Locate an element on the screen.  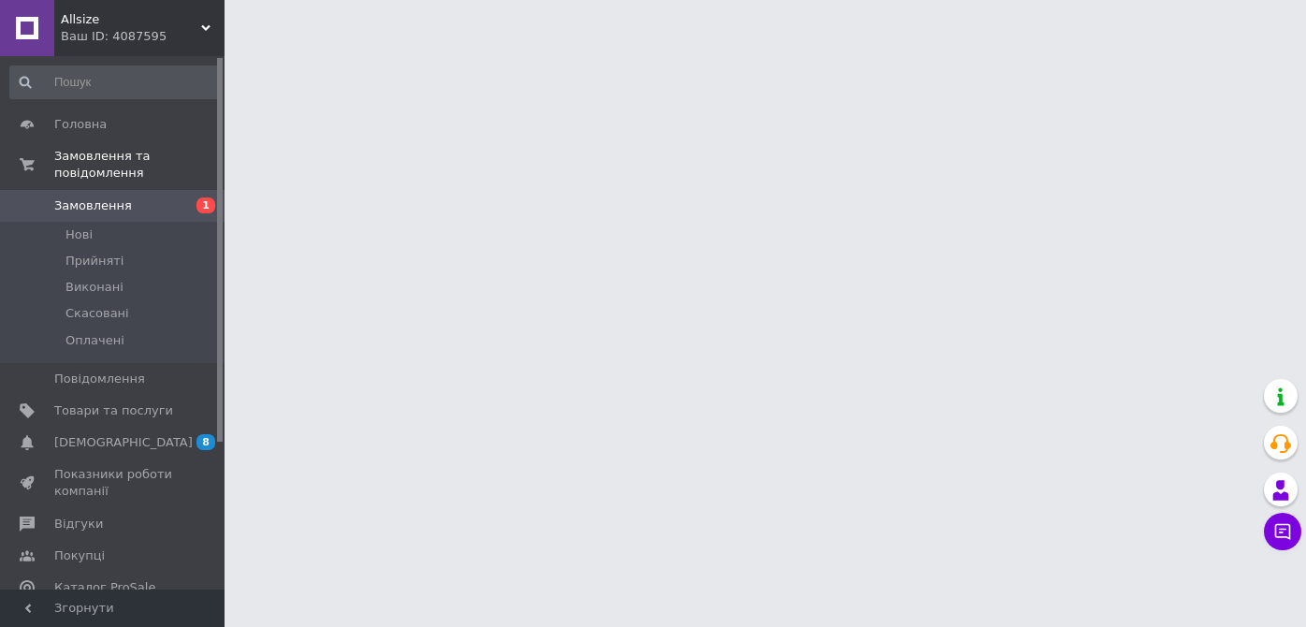
span: Замовлення is located at coordinates (93, 206).